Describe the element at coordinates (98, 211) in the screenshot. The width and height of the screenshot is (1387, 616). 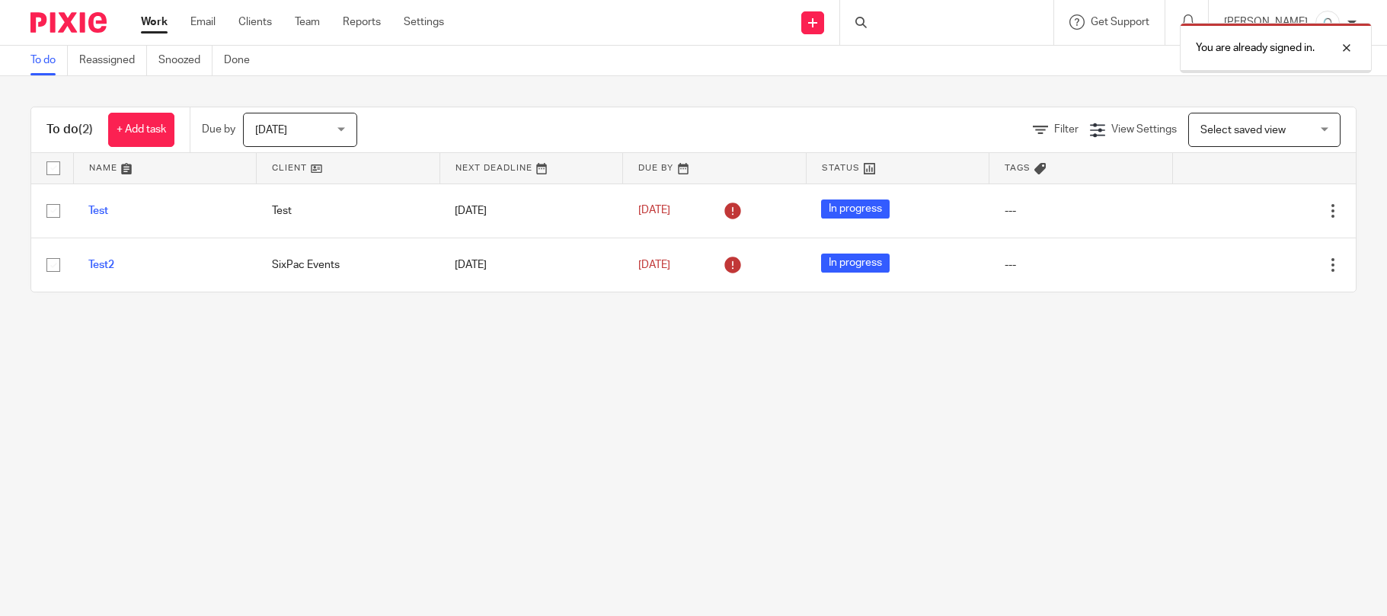
I see `a: Test` at that location.